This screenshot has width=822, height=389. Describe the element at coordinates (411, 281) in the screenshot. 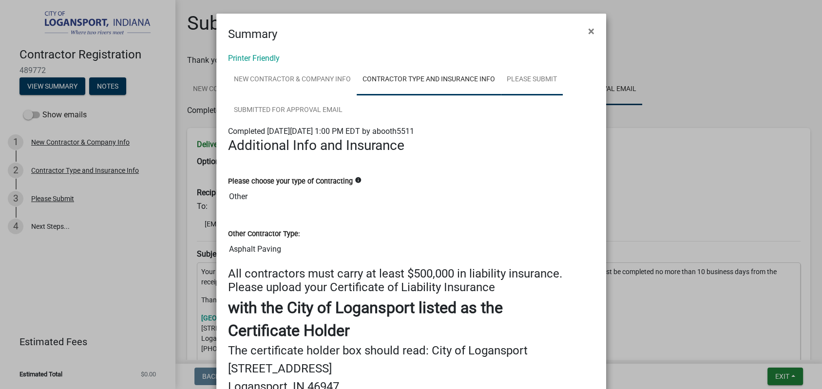

I see `h4: All contractors must carry at least $500,000 in liability insurance. Please upload your Certifica...` at that location.